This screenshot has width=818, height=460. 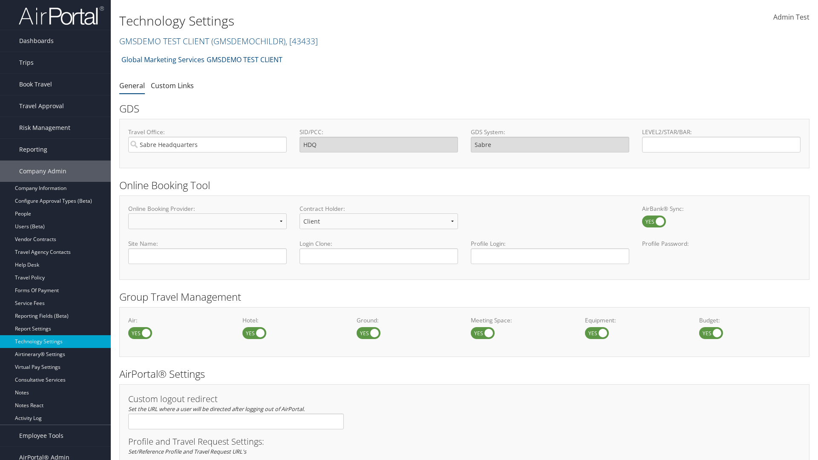 I want to click on h3: Profile and Travel Request Settings:, so click(x=464, y=442).